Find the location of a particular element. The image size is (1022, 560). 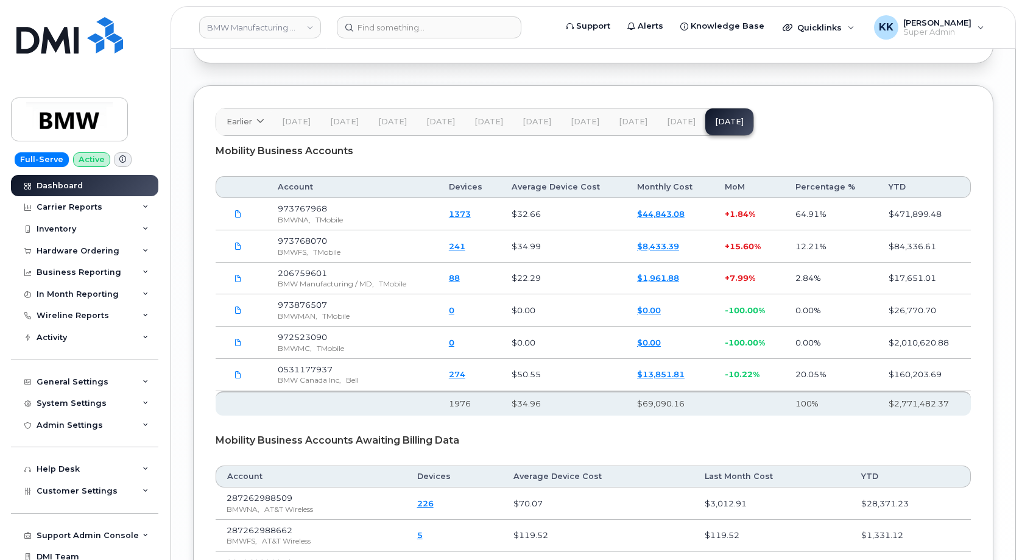

a: Alerts is located at coordinates (645, 26).